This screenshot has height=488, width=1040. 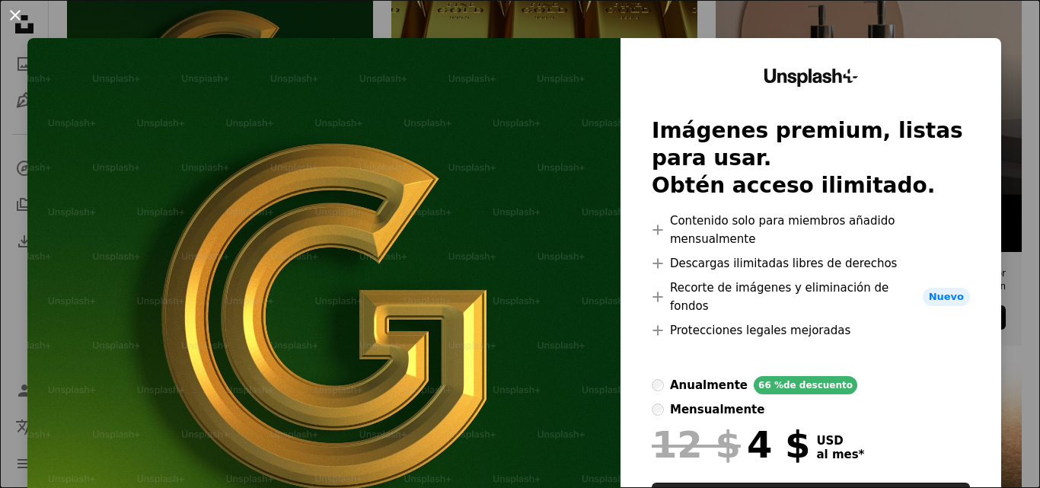 What do you see at coordinates (840, 441) in the screenshot?
I see `span: USD` at bounding box center [840, 441].